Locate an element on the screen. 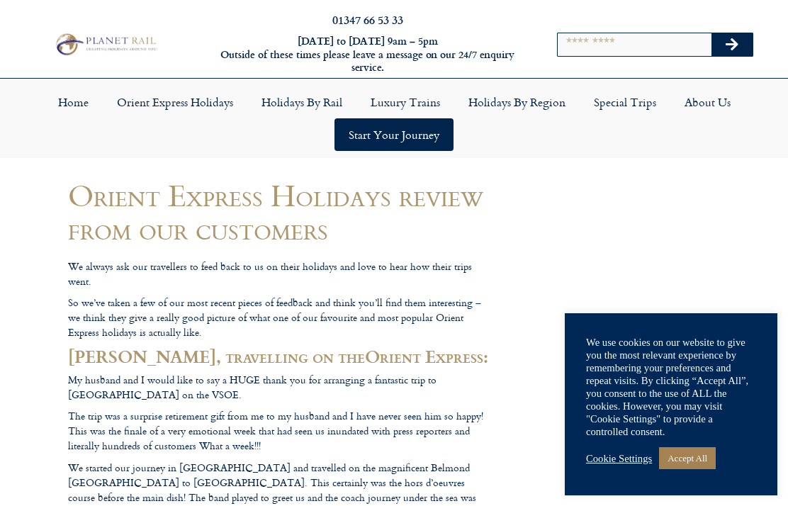 The height and width of the screenshot is (506, 788). a: 01347 66 53 33 is located at coordinates (368, 19).